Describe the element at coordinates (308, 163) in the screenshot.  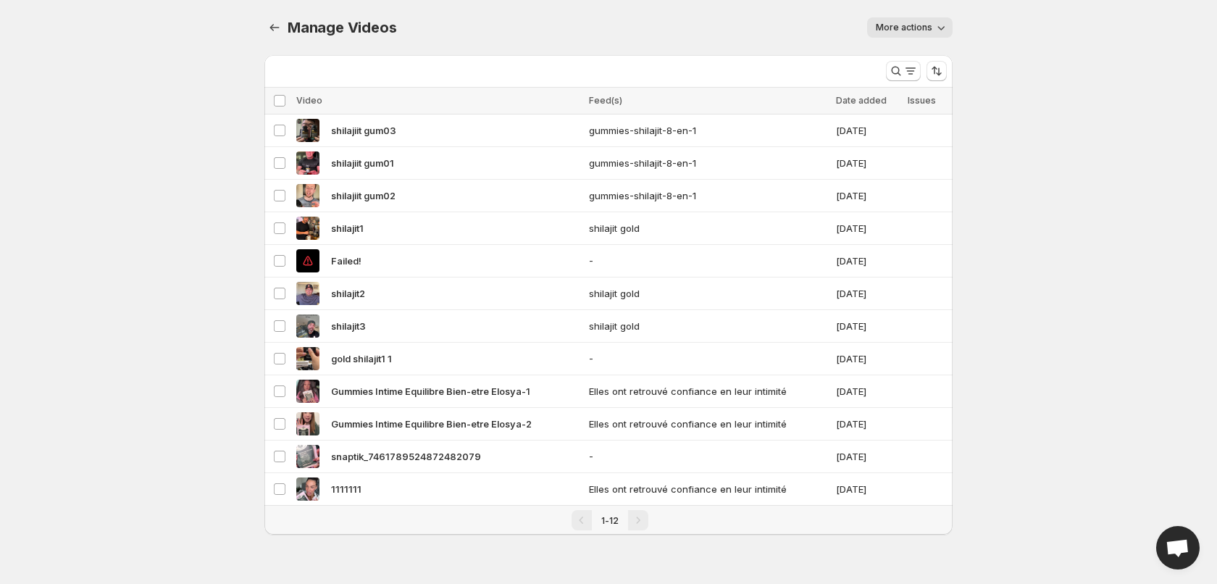
I see `img: shilajiit gum01` at that location.